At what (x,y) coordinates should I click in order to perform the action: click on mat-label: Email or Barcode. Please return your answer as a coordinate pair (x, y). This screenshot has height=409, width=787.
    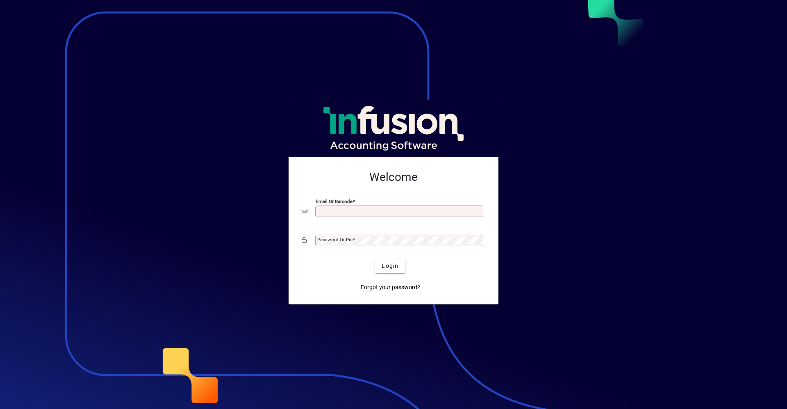
    Looking at the image, I should click on (334, 201).